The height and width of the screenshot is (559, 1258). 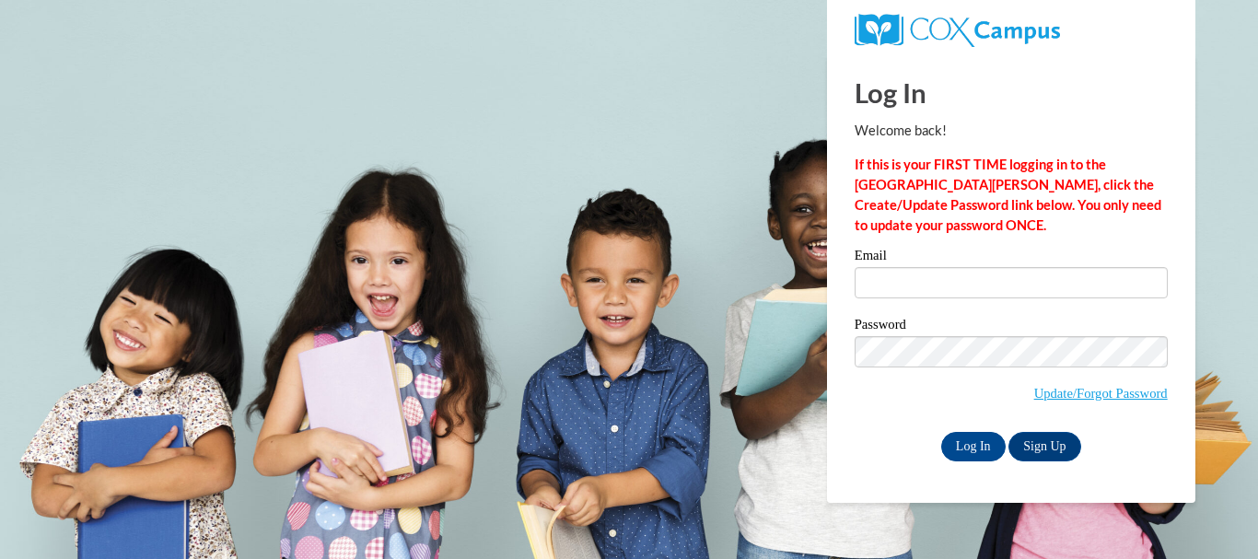 What do you see at coordinates (1101, 393) in the screenshot?
I see `a: Update/Forgot Password` at bounding box center [1101, 393].